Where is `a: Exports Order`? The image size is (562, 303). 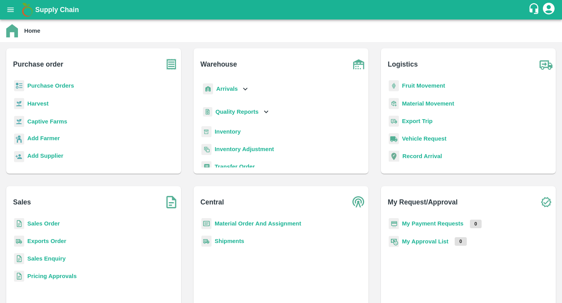
a: Exports Order is located at coordinates (47, 241).